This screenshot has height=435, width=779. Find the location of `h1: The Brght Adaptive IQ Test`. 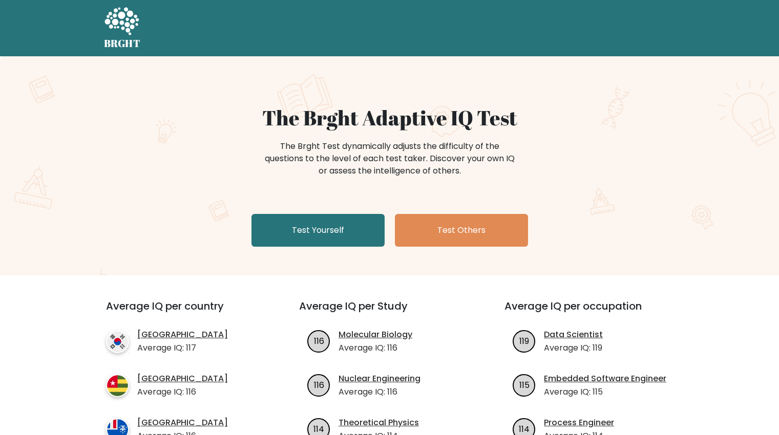

h1: The Brght Adaptive IQ Test is located at coordinates (390, 118).